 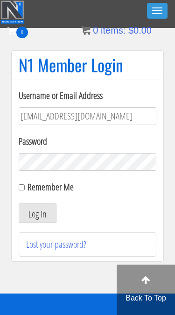 What do you see at coordinates (87, 96) in the screenshot?
I see `label: Username or Email Address` at bounding box center [87, 96].